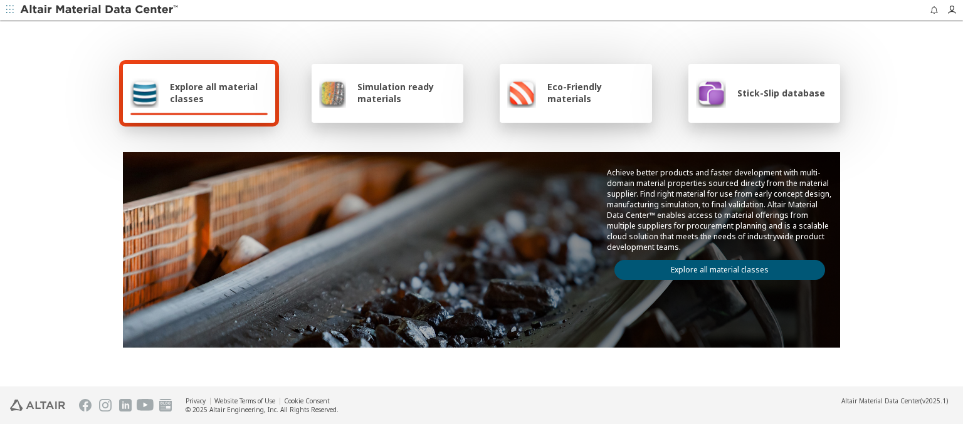 This screenshot has height=424, width=963. I want to click on a: Explore all material classes, so click(720, 270).